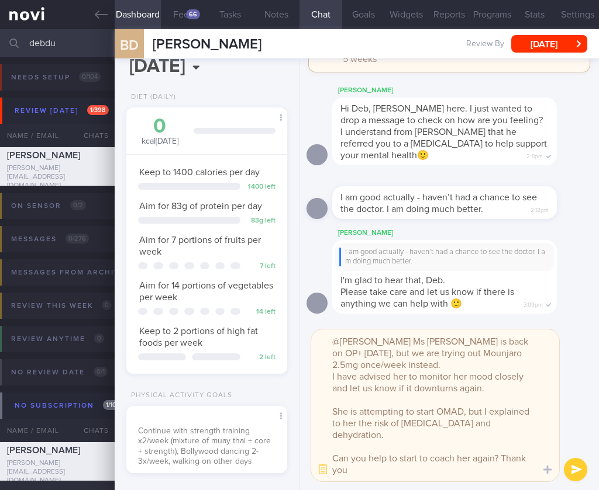 This screenshot has height=490, width=599. Describe the element at coordinates (261, 312) in the screenshot. I see `div: 14 left` at that location.